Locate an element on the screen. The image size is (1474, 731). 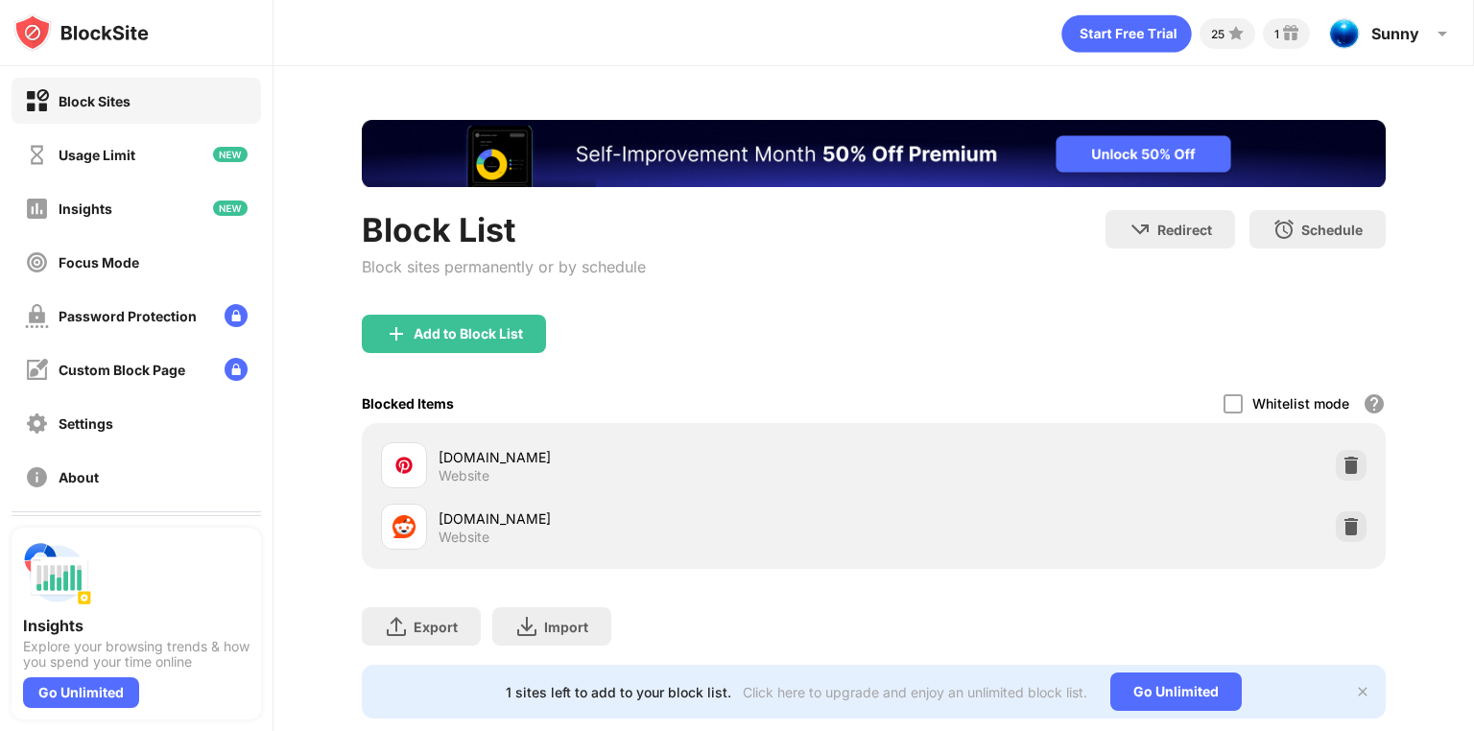
div: 1 sites left to add to your block list. is located at coordinates (618, 692).